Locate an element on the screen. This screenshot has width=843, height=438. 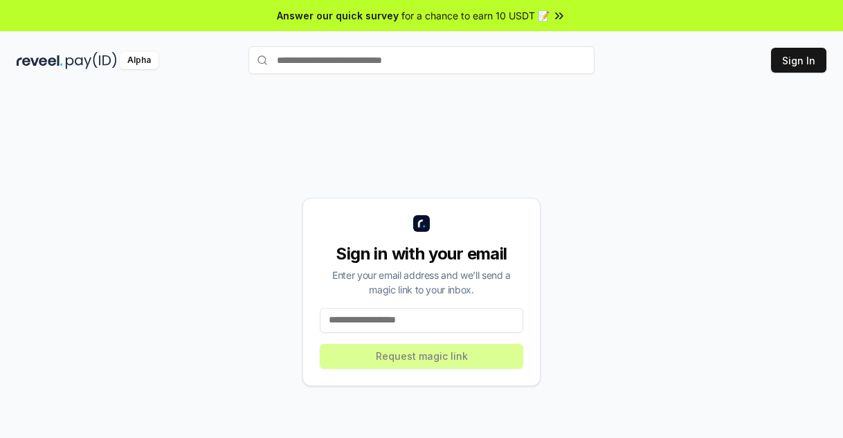
img: pay_id is located at coordinates (91, 60).